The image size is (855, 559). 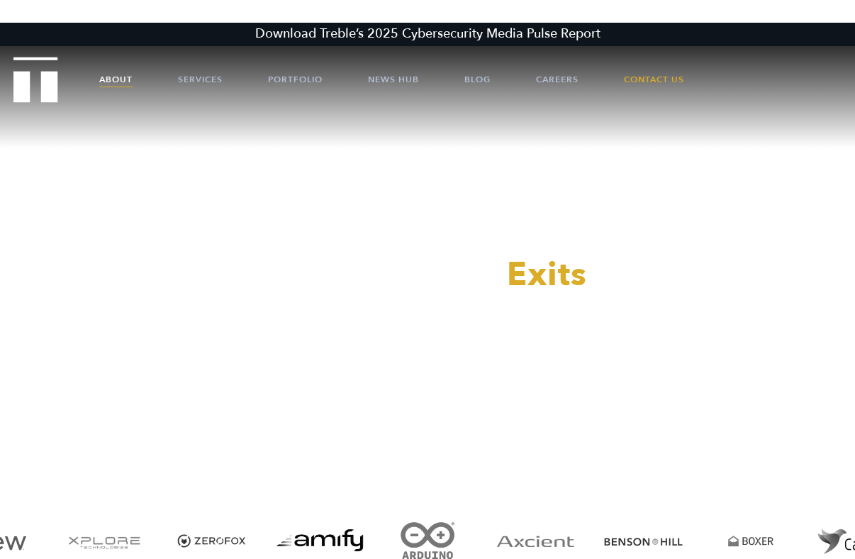 I want to click on a: Portfolio, so click(x=295, y=79).